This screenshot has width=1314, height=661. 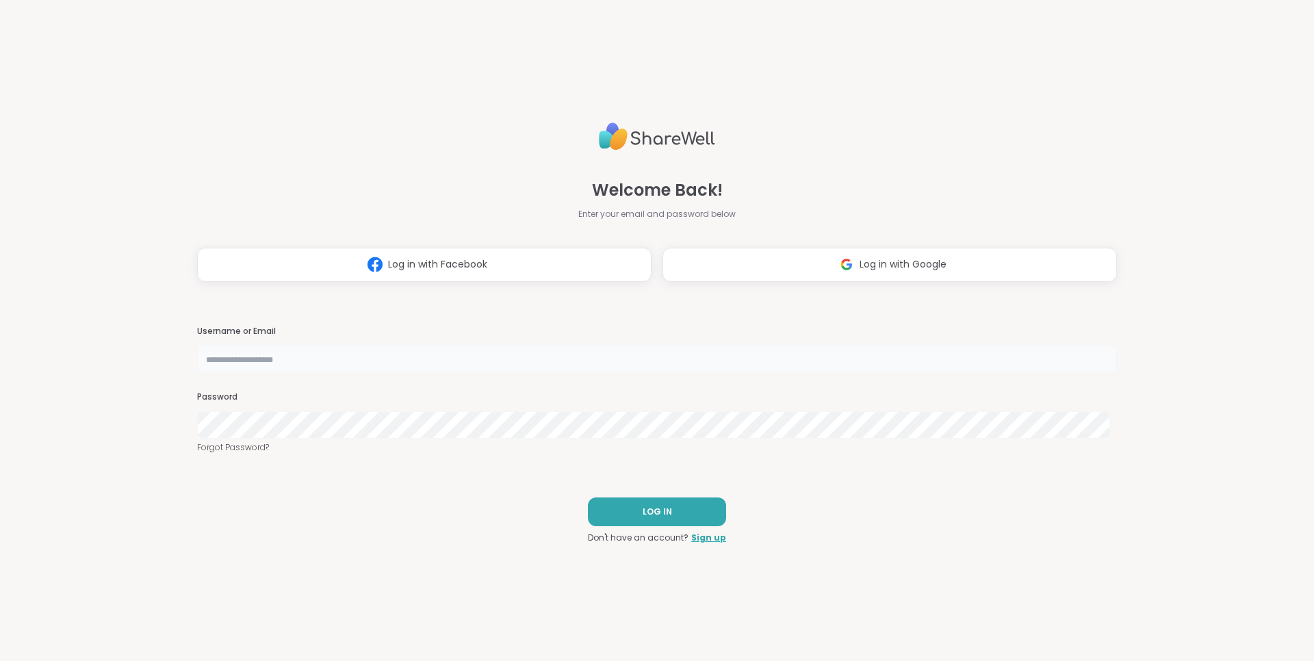 What do you see at coordinates (638, 538) in the screenshot?
I see `span: Don't have an account?` at bounding box center [638, 538].